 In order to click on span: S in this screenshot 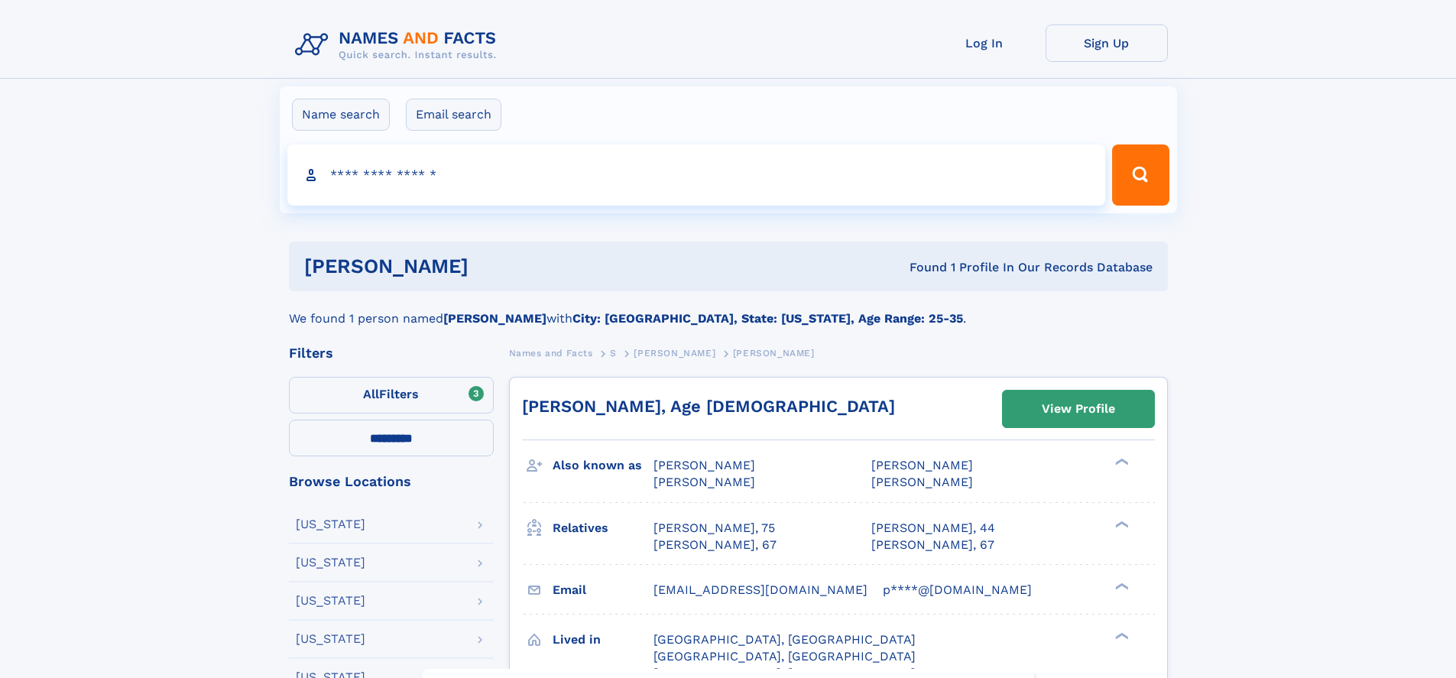, I will do `click(613, 353)`.